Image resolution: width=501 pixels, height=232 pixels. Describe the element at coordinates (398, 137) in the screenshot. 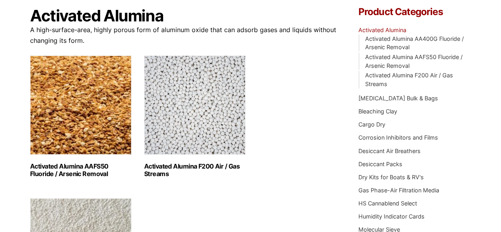

I see `a: Corrosion Inhibitors and Films` at that location.